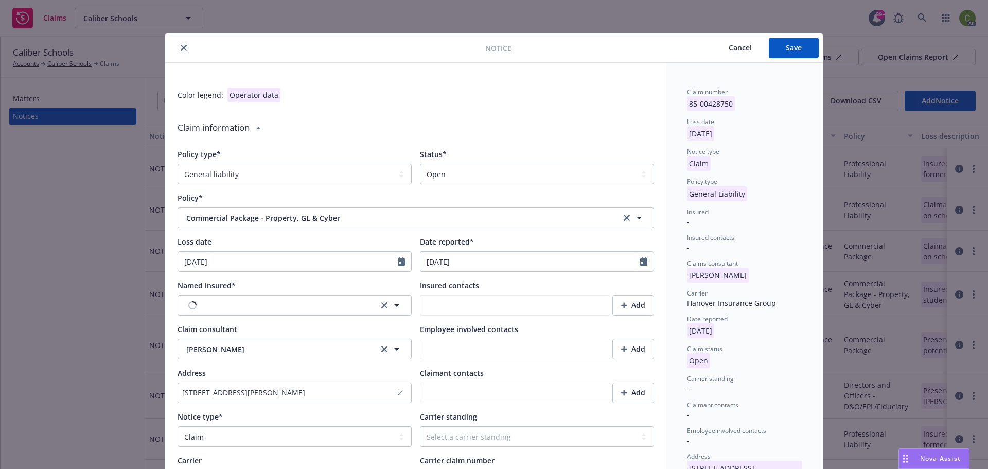 This screenshot has height=469, width=988. What do you see at coordinates (433, 154) in the screenshot?
I see `span: Status*` at bounding box center [433, 154].